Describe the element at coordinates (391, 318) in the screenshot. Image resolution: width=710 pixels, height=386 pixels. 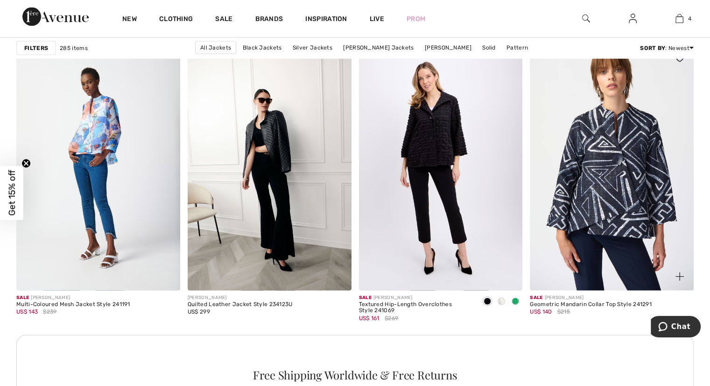
I see `span: $269` at that location.